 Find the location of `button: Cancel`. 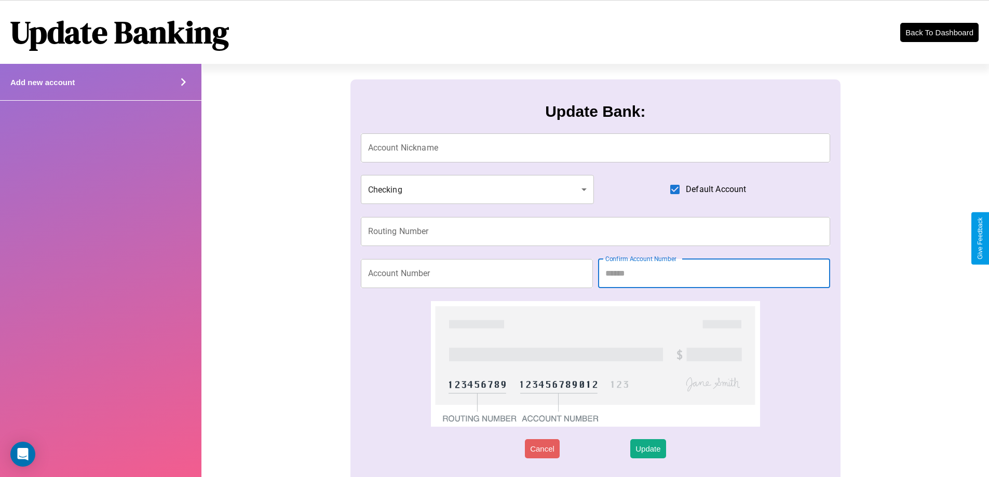

button: Cancel is located at coordinates (542, 448).